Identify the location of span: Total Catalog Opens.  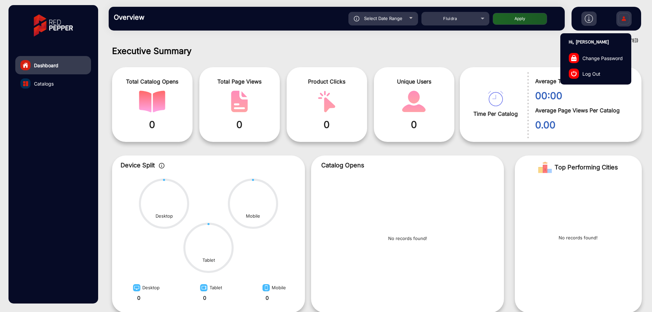
(152, 82).